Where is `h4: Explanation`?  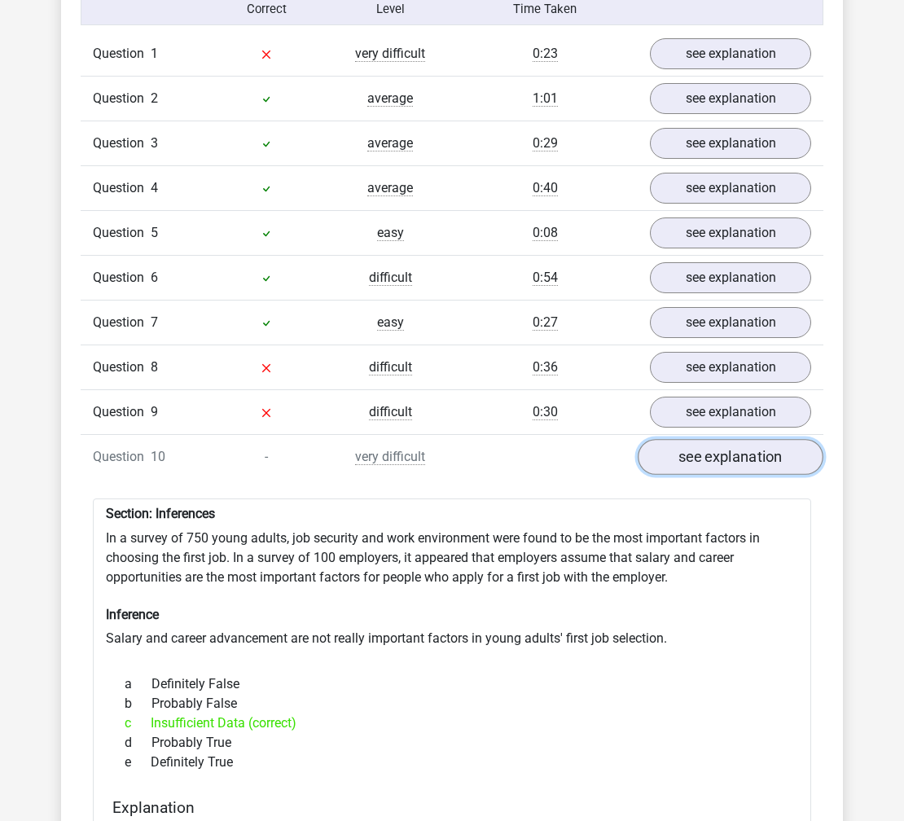 h4: Explanation is located at coordinates (452, 807).